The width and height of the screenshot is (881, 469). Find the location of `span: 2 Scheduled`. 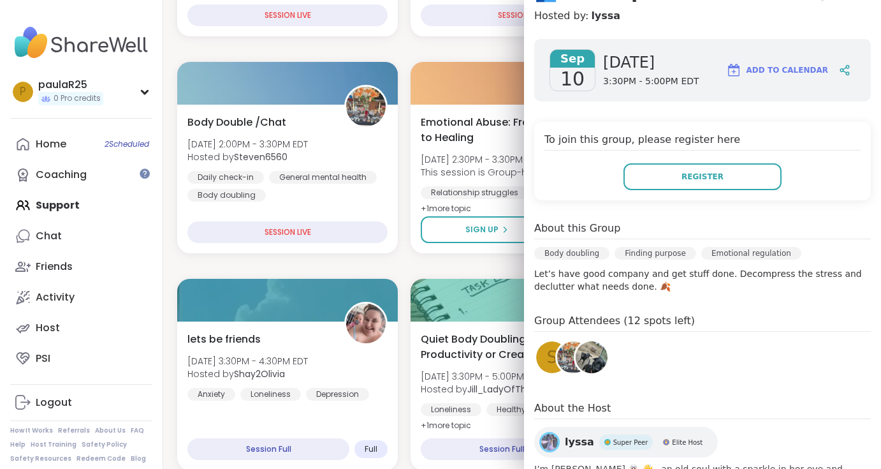

span: 2 Scheduled is located at coordinates (127, 144).